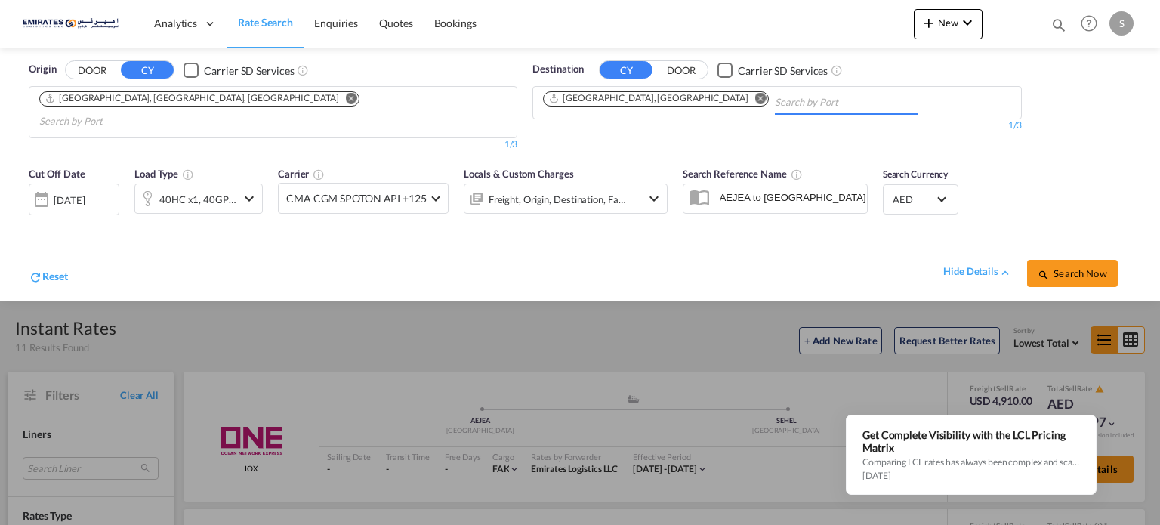  Describe the element at coordinates (558, 199) in the screenshot. I see `div: Freight Origin Destination Factory Stuffing` at that location.